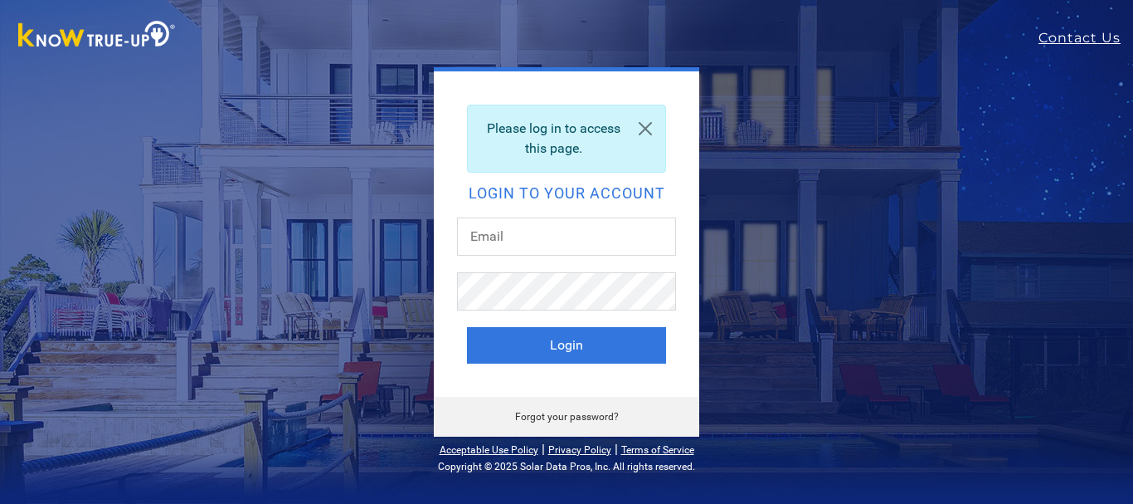  I want to click on div: Please log in to access this page., so click(567, 139).